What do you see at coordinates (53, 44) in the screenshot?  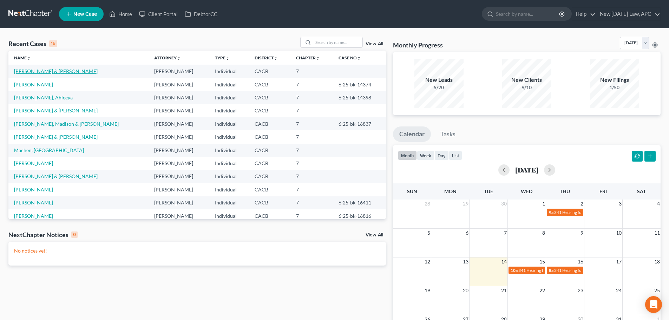 I see `div: 15` at bounding box center [53, 44].